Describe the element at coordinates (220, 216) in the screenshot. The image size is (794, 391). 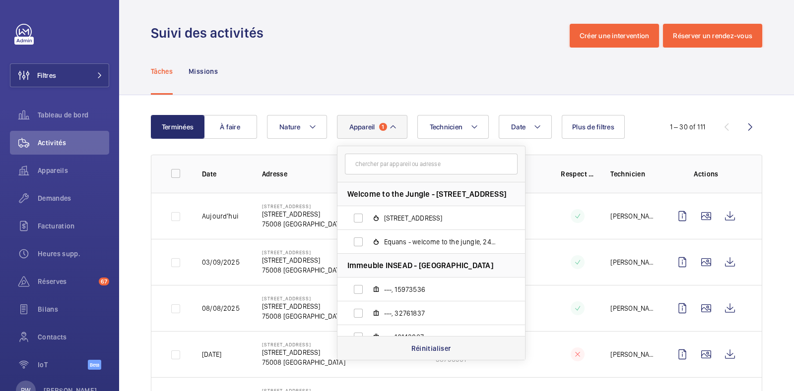
I see `p: Aujourd'hui` at that location.